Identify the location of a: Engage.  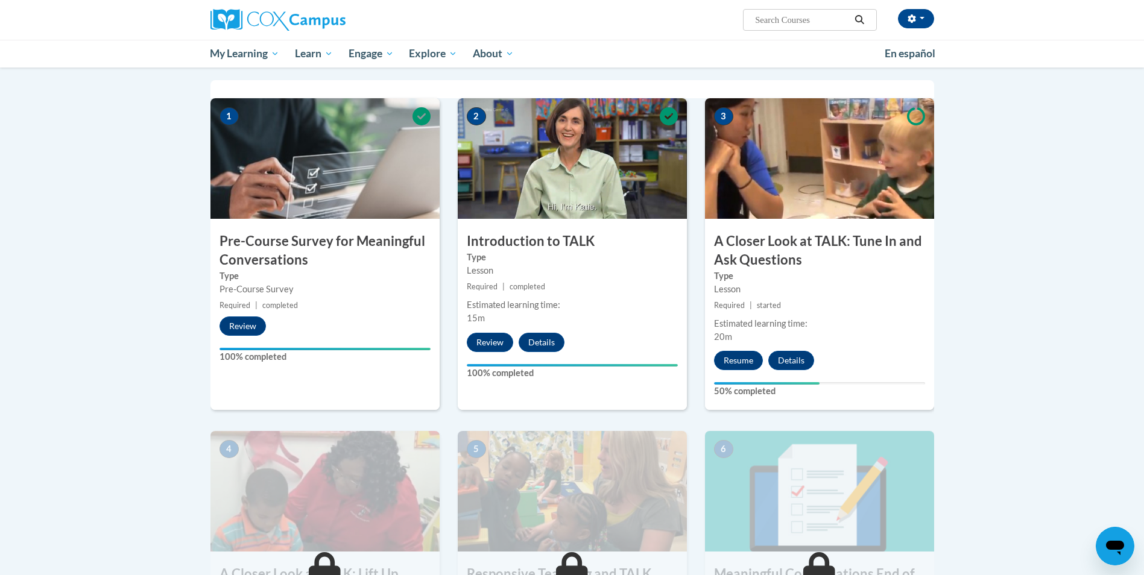
(371, 54).